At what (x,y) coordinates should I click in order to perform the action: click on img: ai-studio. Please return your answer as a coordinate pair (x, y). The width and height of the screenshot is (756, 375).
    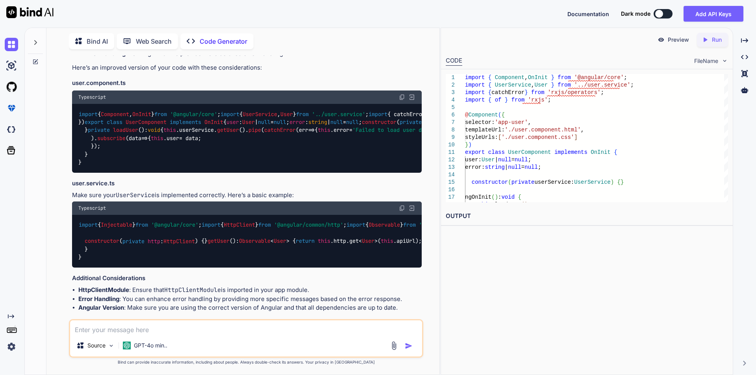
    Looking at the image, I should click on (11, 66).